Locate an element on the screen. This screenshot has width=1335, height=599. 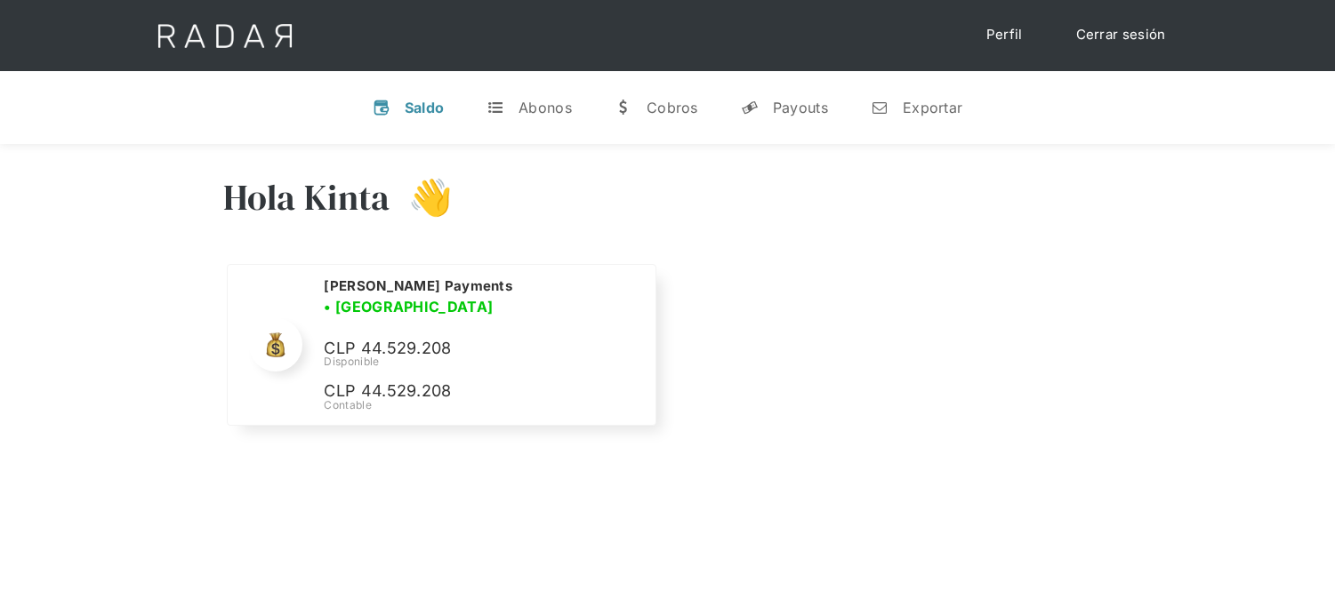
div: Cobros is located at coordinates (672, 108).